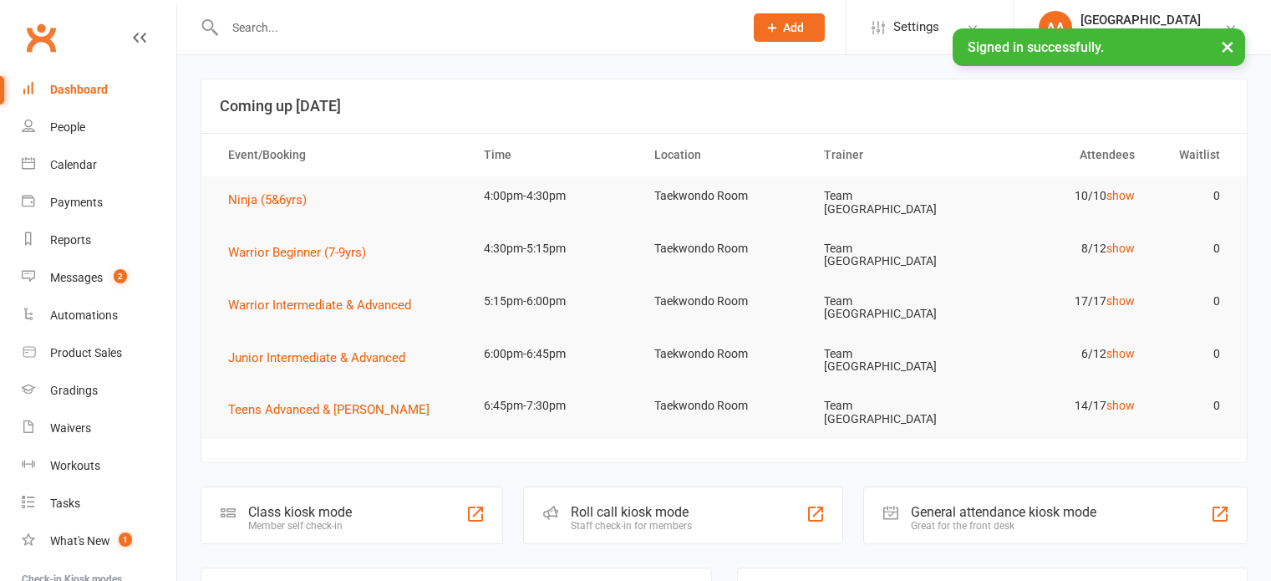 The width and height of the screenshot is (1271, 581). Describe the element at coordinates (99, 202) in the screenshot. I see `a: Payments` at that location.